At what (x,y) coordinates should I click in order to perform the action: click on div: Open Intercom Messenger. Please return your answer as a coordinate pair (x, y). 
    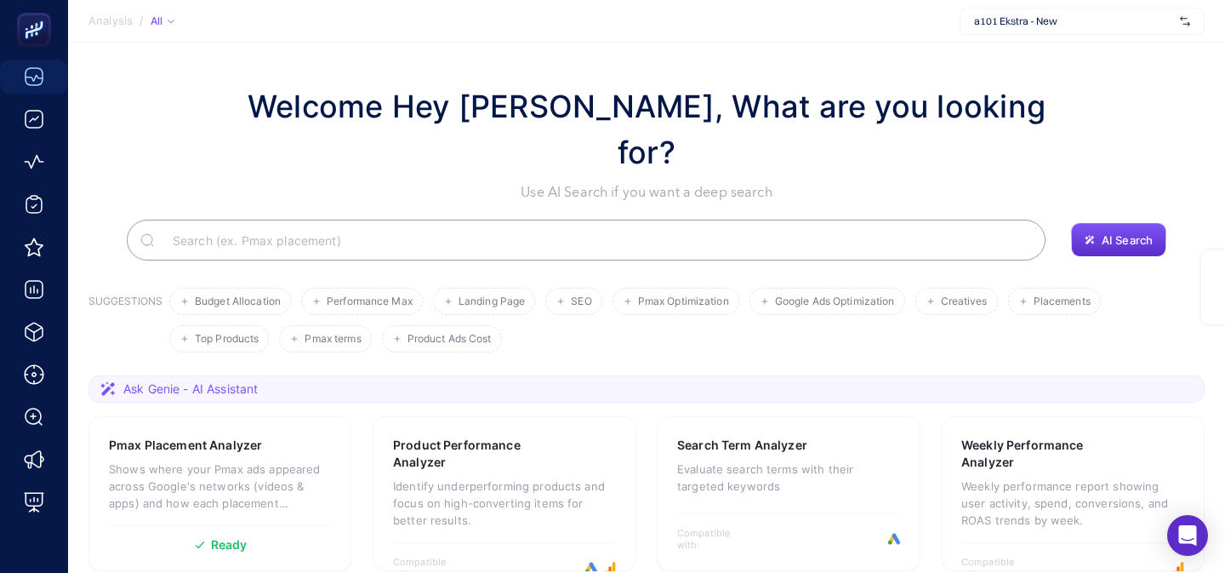
    Looking at the image, I should click on (1188, 535).